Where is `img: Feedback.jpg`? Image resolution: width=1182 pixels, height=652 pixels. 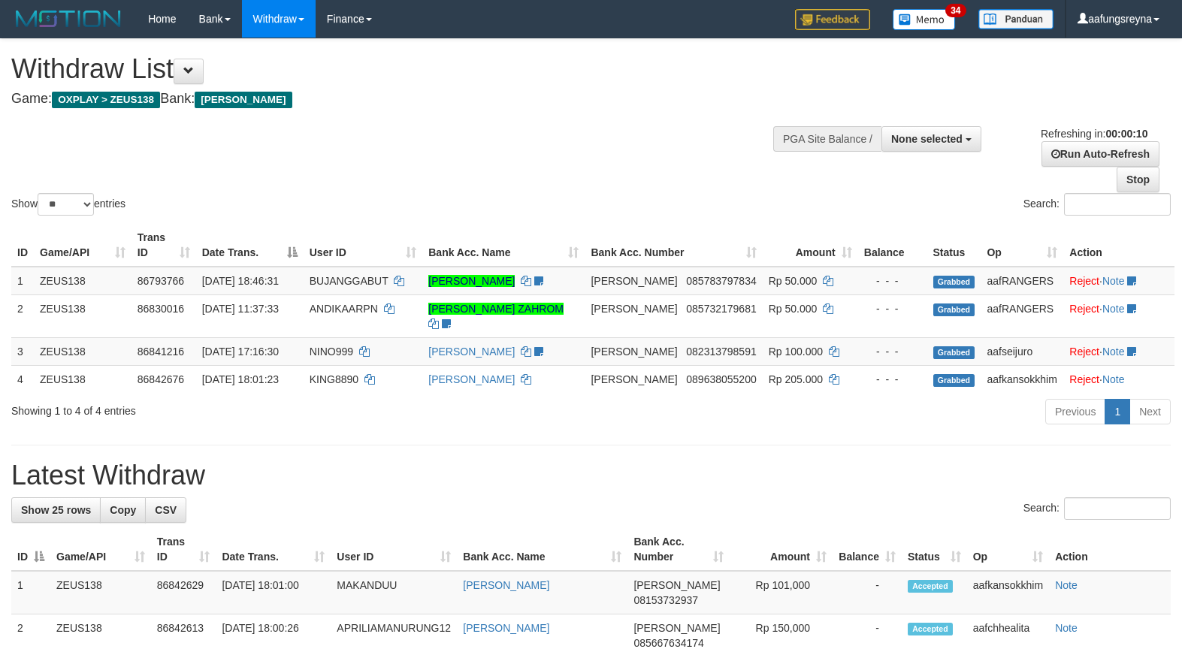
img: Feedback.jpg is located at coordinates (833, 20).